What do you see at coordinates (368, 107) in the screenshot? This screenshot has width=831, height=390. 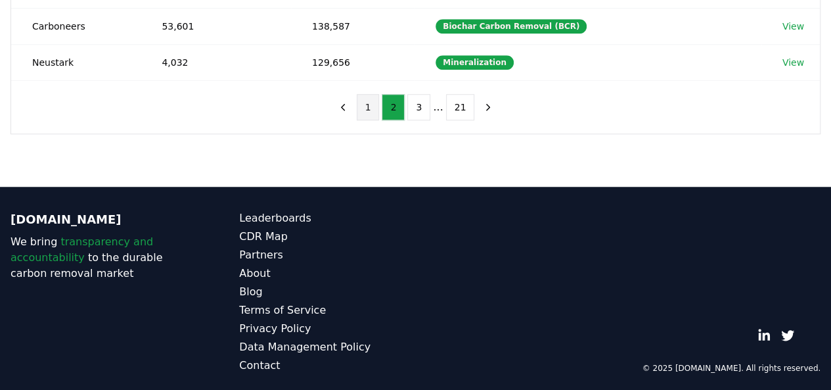 I see `button: 1` at bounding box center [368, 107].